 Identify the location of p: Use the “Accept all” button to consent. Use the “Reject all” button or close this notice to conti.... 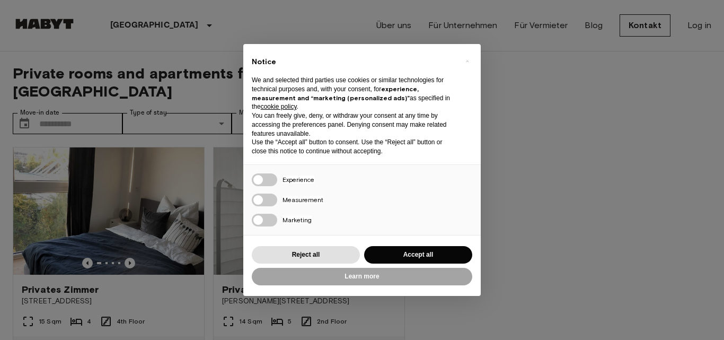
(353, 147).